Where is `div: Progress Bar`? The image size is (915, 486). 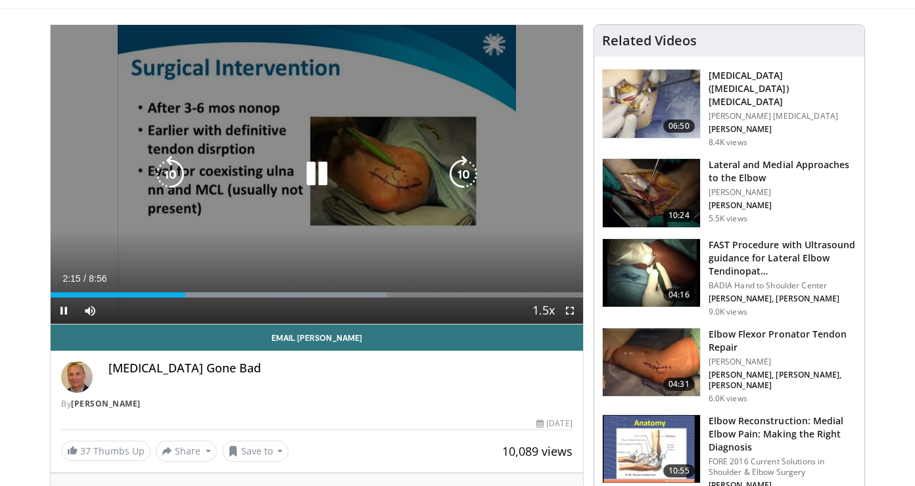
div: Progress Bar is located at coordinates (317, 295).